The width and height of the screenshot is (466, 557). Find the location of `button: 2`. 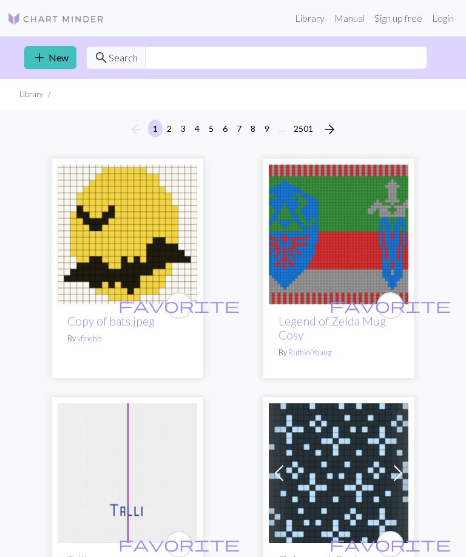

button: 2 is located at coordinates (169, 128).